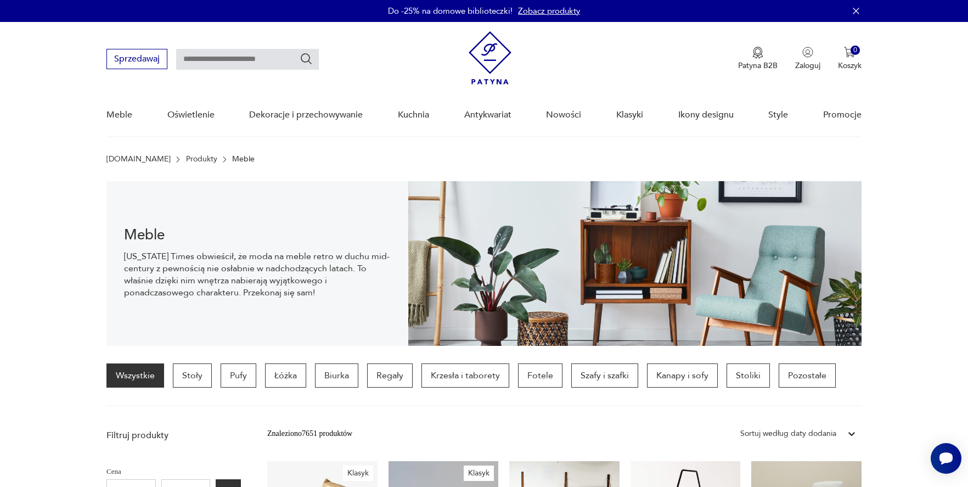 Image resolution: width=968 pixels, height=487 pixels. Describe the element at coordinates (192, 375) in the screenshot. I see `p: Stoły` at that location.